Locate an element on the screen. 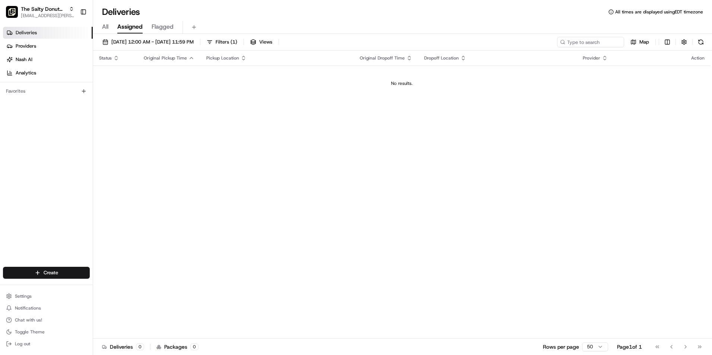  span: Dropoff Location is located at coordinates (441, 58).